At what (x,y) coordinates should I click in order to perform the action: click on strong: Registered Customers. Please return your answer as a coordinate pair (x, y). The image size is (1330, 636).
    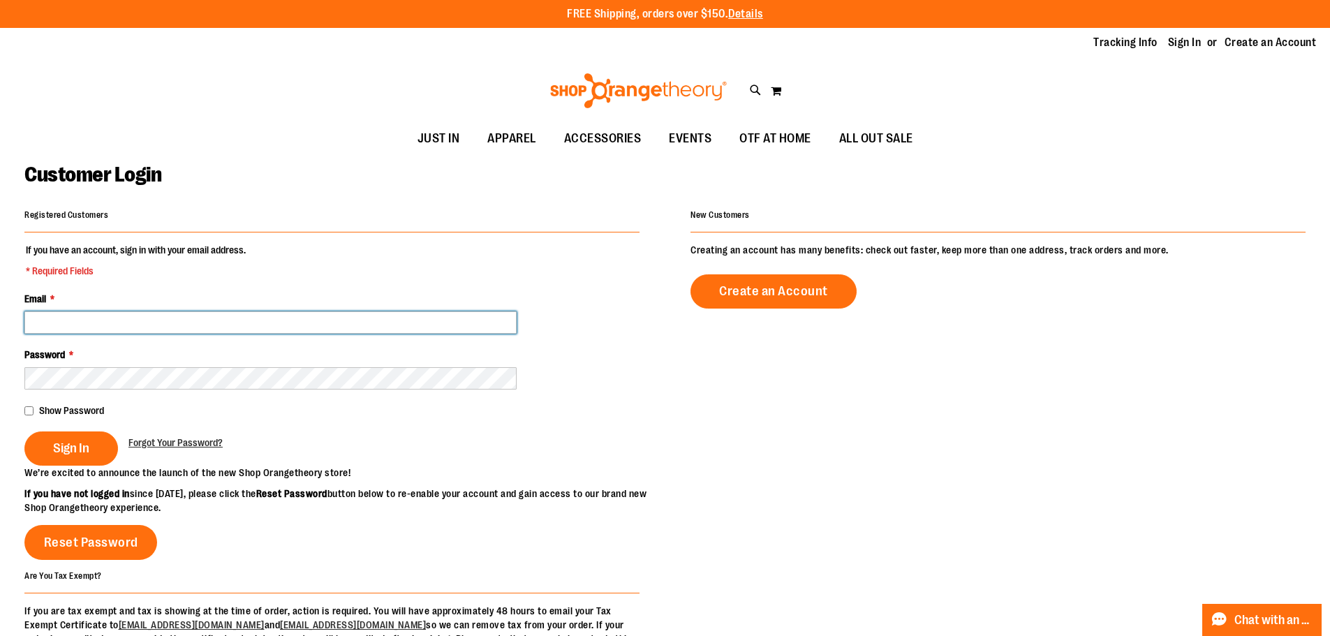
    Looking at the image, I should click on (66, 215).